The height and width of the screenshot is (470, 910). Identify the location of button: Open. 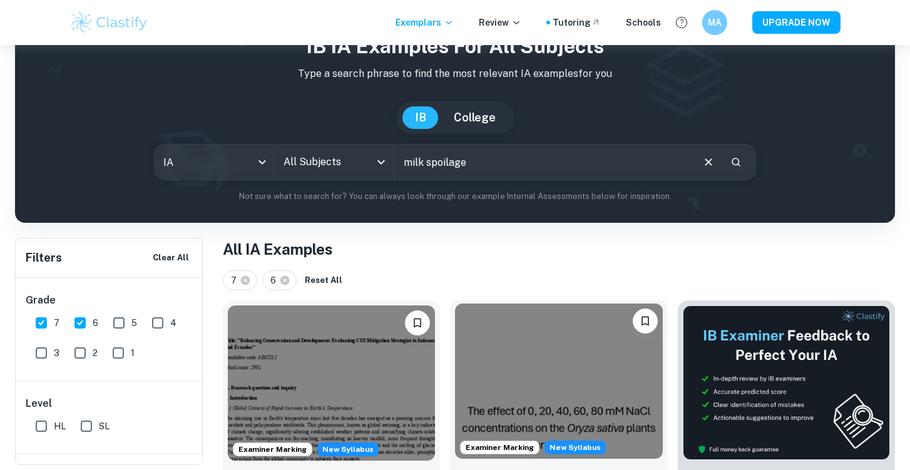
(381, 162).